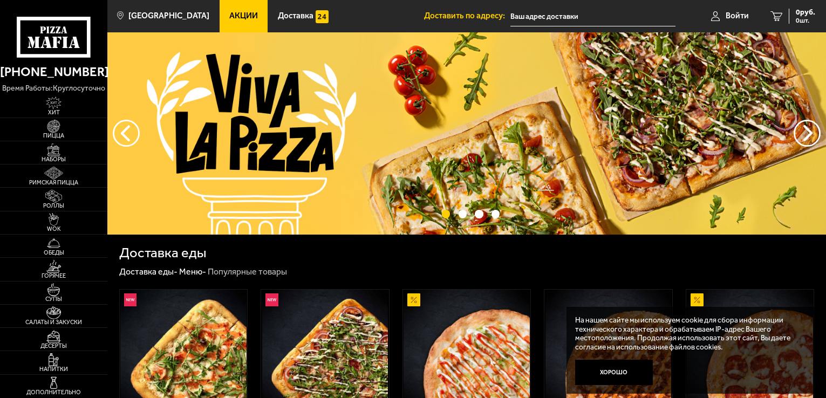 Image resolution: width=826 pixels, height=398 pixels. Describe the element at coordinates (296, 16) in the screenshot. I see `span: Доставка` at that location.